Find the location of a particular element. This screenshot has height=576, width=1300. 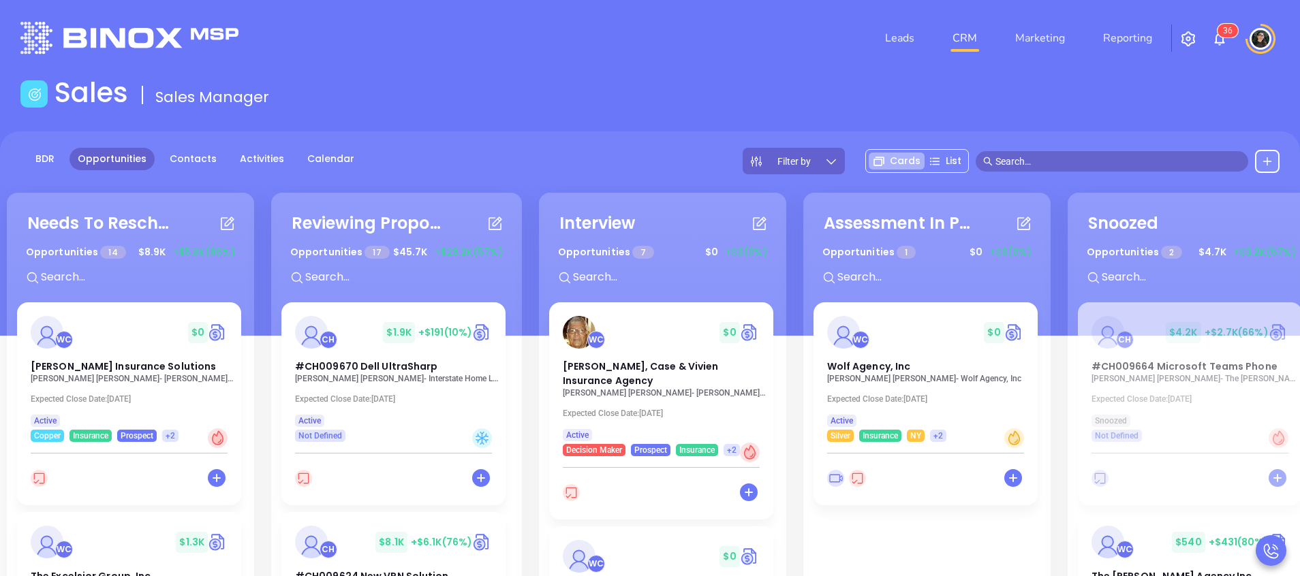

span: NY is located at coordinates (916, 436).